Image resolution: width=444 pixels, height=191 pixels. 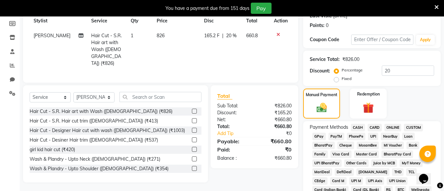 I want to click on span: 1, so click(x=132, y=36).